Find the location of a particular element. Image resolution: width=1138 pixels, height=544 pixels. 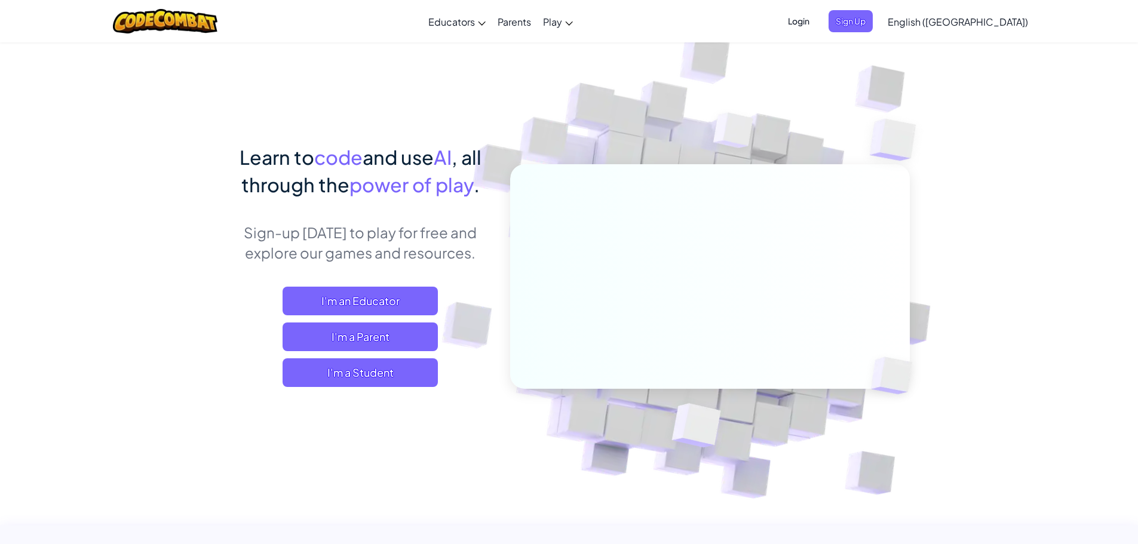

a: I'm an Educator is located at coordinates (360, 301).